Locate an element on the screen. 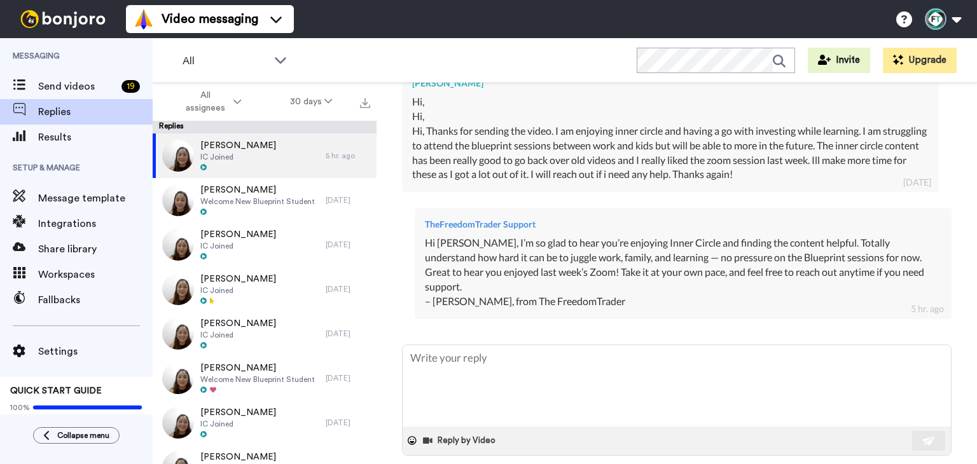  span: Send videos is located at coordinates (77, 86).